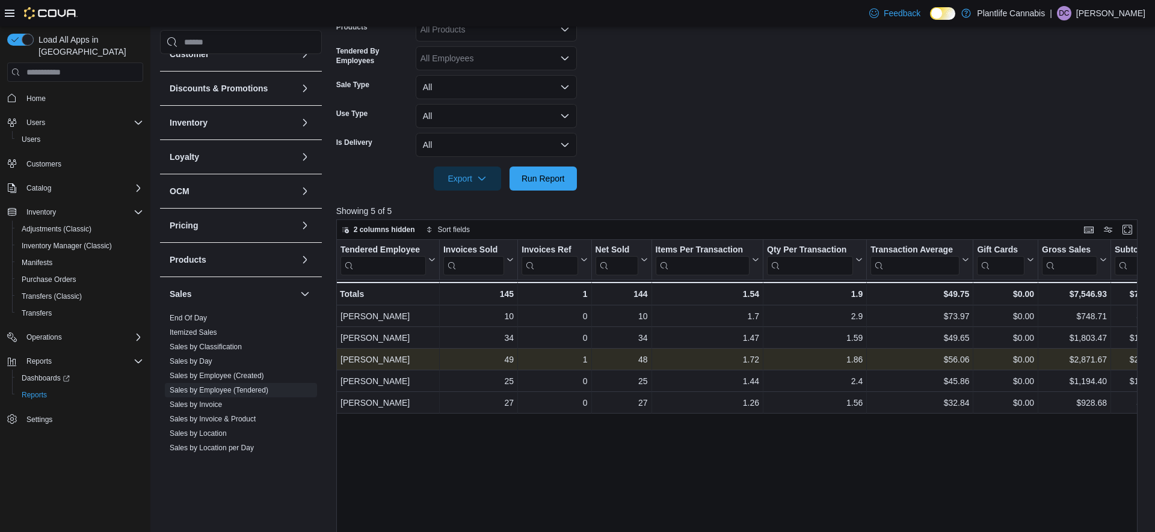  Describe the element at coordinates (305, 226) in the screenshot. I see `button: Pricing` at that location.